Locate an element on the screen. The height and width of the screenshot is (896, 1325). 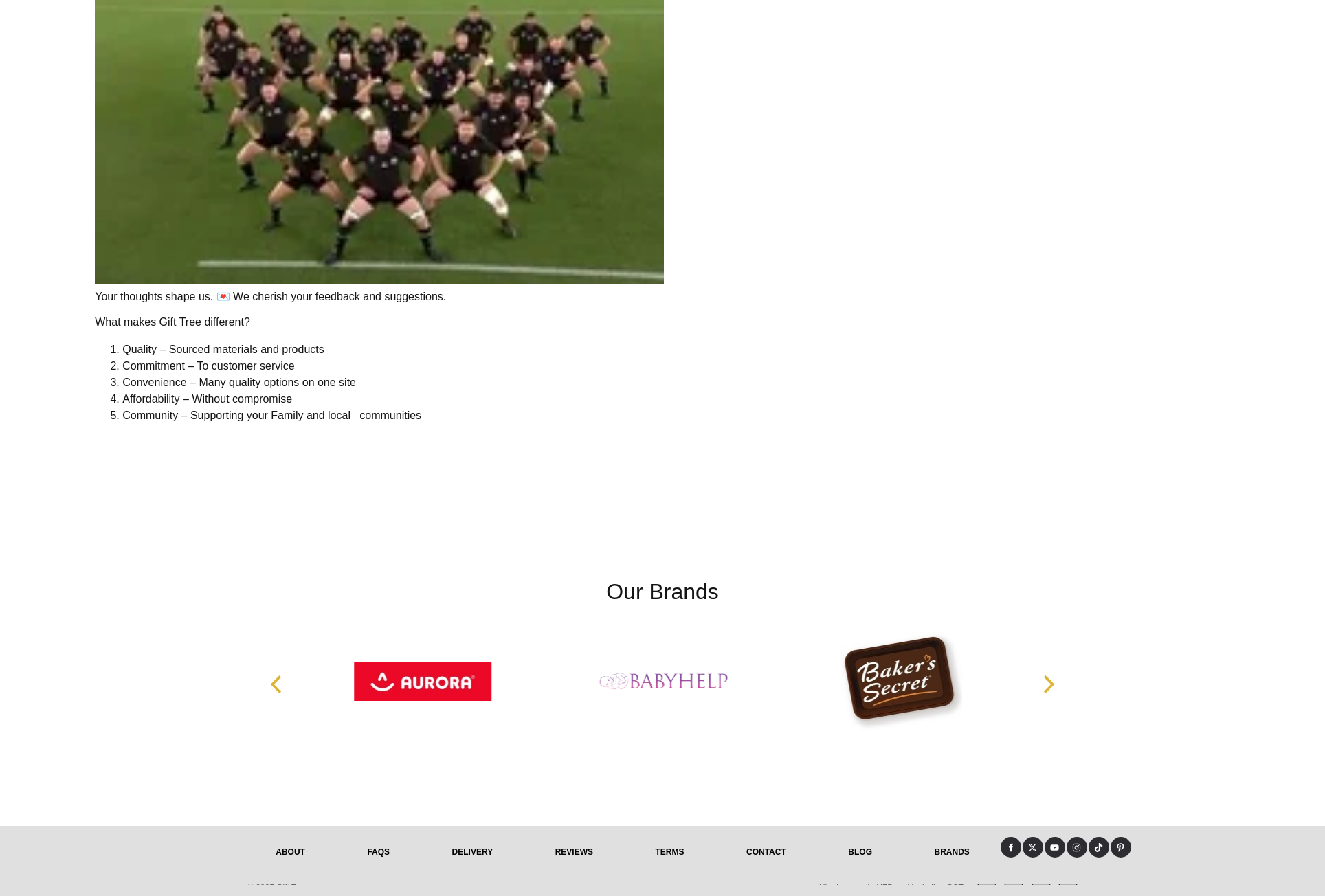
a: Instagram is located at coordinates (1077, 847).